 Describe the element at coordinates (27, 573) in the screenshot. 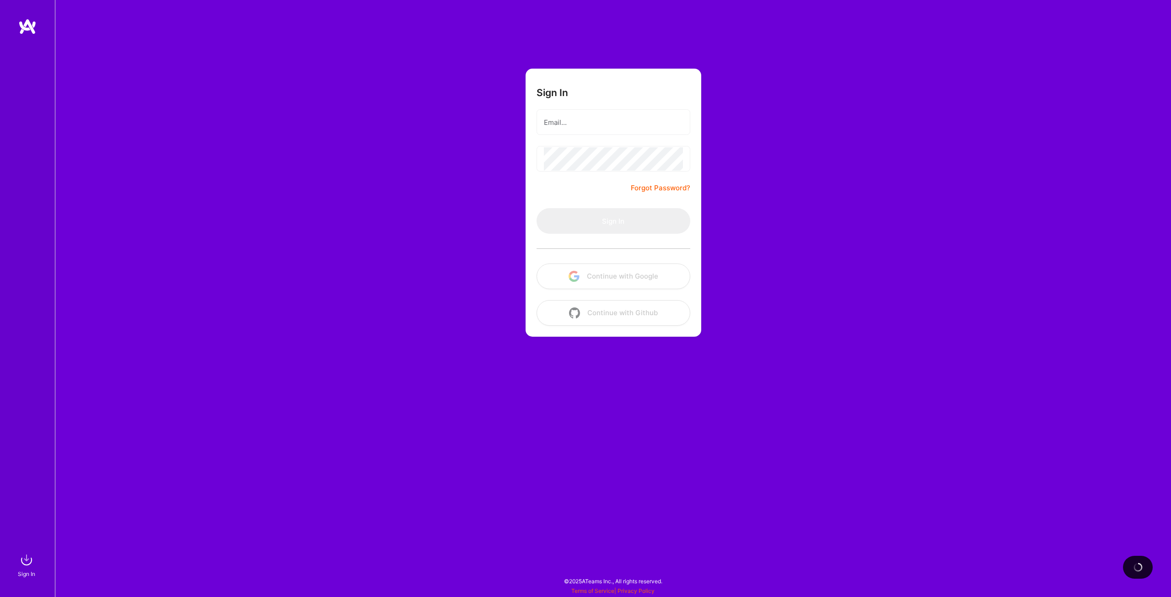

I see `div: Sign In` at that location.